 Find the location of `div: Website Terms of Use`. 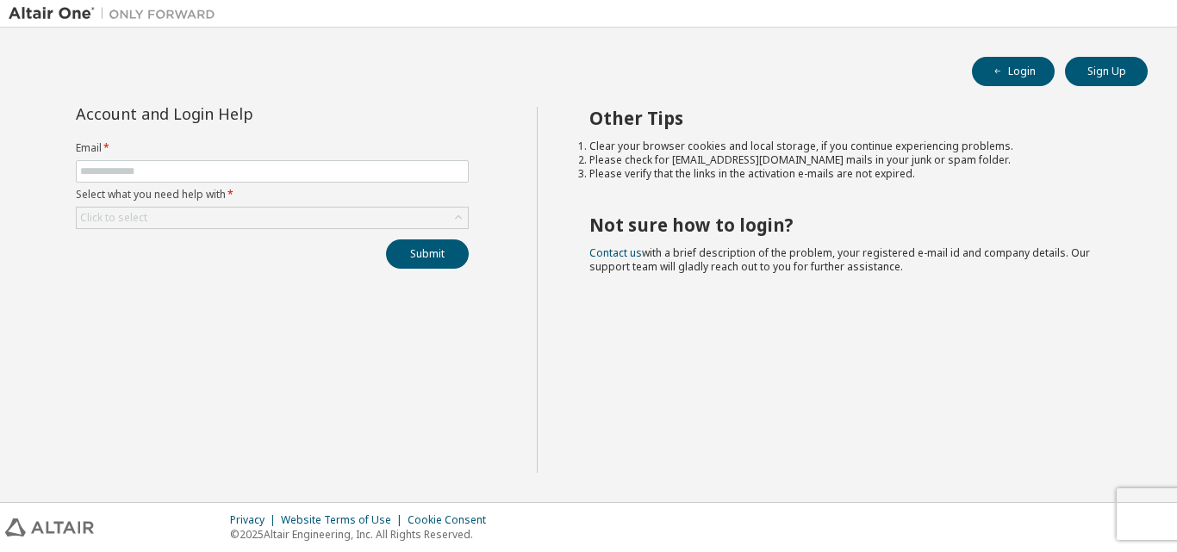

div: Website Terms of Use is located at coordinates (344, 520).